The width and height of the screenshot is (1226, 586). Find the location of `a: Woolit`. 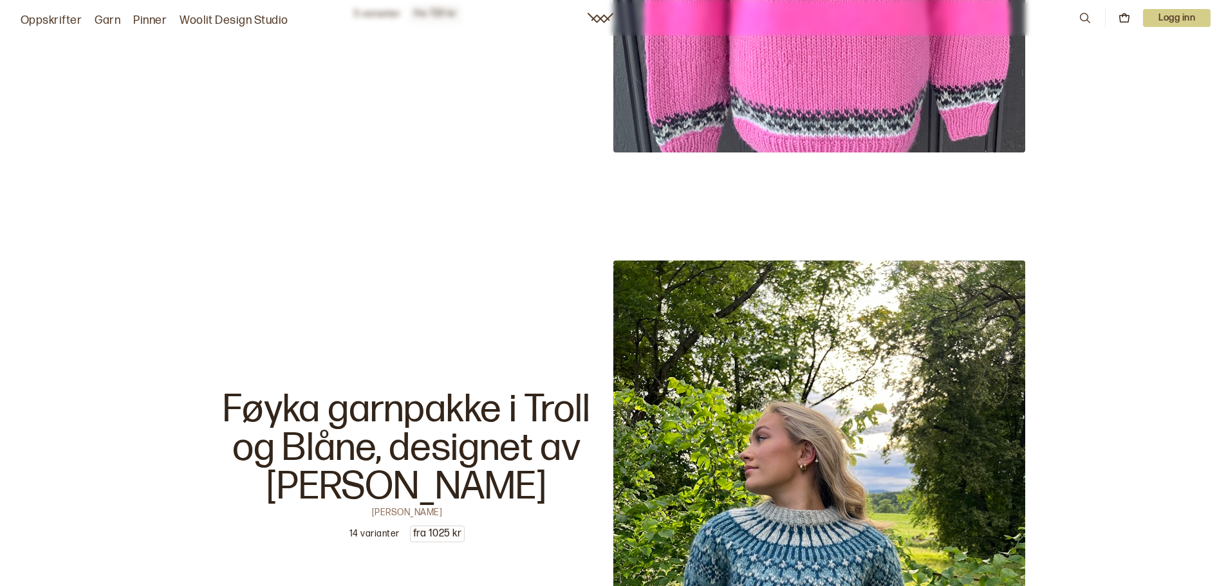

a: Woolit is located at coordinates (600, 18).